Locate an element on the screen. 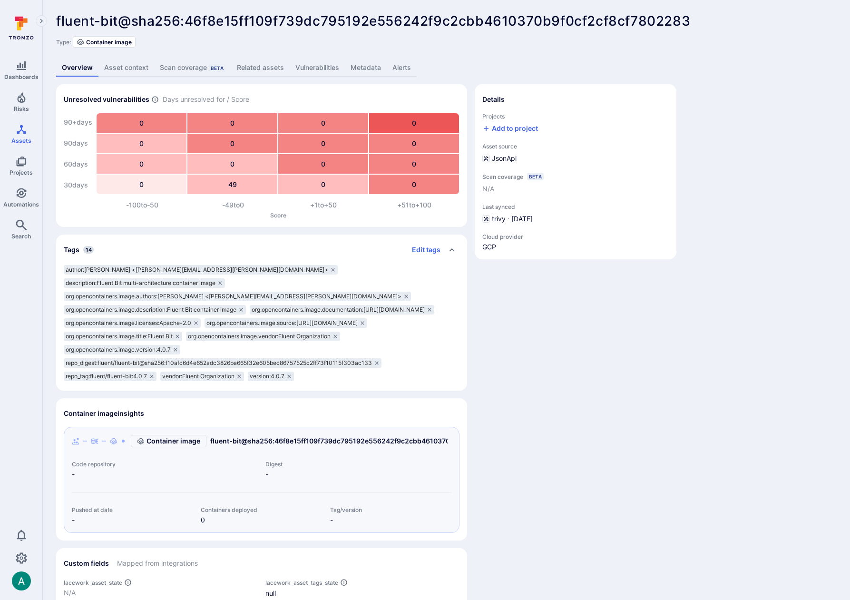  span: repo_tag:fluent/fluent-bit:4.0.7 is located at coordinates (106, 376).